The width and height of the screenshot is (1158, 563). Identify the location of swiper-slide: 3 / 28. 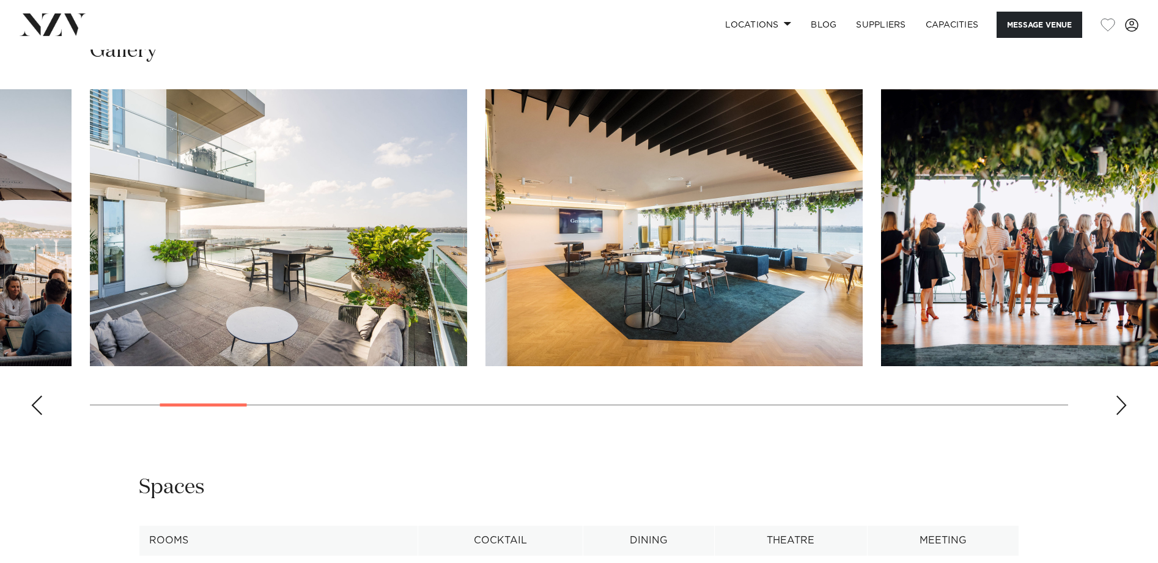
(278, 227).